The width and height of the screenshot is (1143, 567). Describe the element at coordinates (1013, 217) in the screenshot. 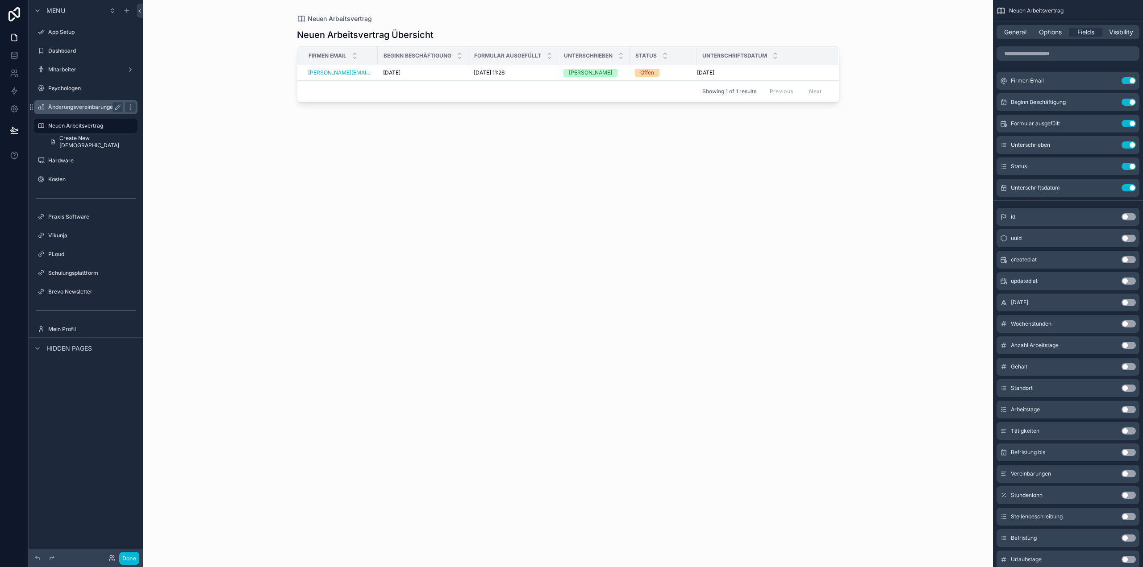

I see `span: id` at that location.